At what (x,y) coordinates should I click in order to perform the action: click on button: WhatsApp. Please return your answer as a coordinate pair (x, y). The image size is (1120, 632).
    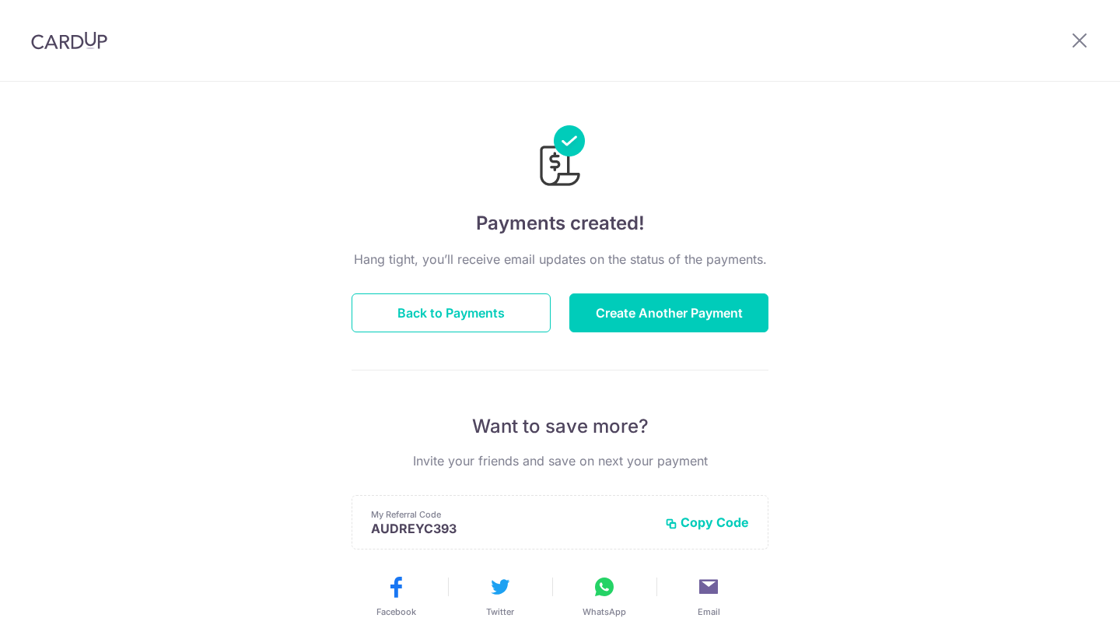
    Looking at the image, I should click on (604, 596).